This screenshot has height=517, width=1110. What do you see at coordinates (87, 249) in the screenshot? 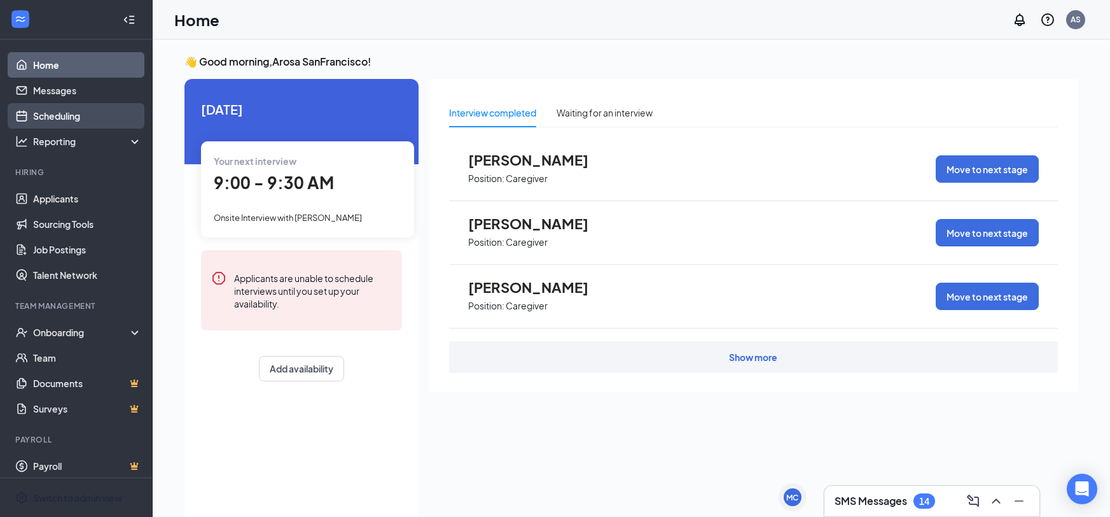
I see `a: Job Postings` at bounding box center [87, 249].